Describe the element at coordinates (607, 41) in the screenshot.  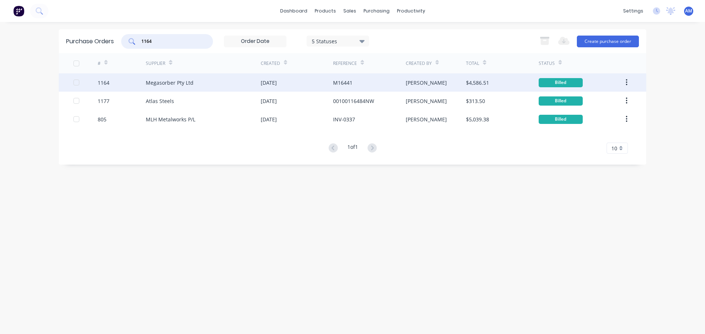
I see `button: Create purchase order` at that location.